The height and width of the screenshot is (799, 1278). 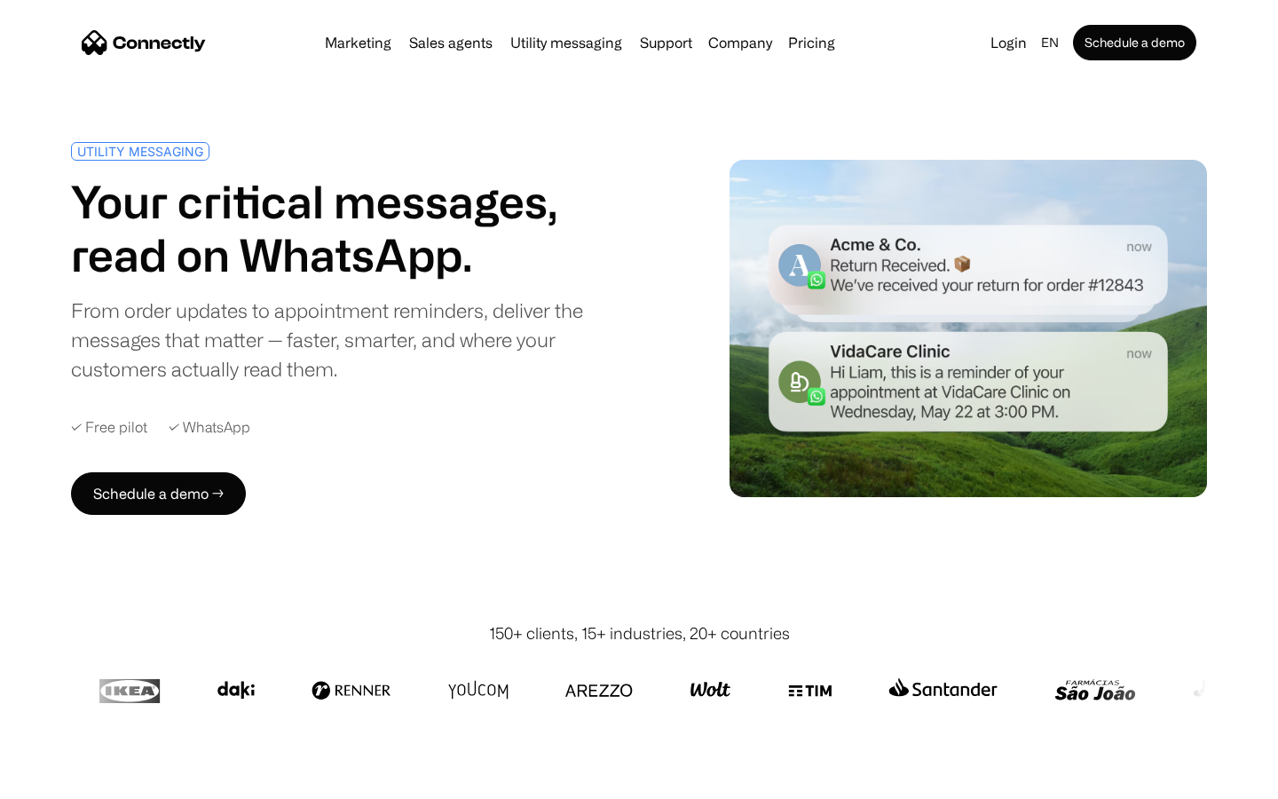 I want to click on div: From order updates to appointment reminders, deliver the messages that matter — faster, smarter, ..., so click(x=351, y=339).